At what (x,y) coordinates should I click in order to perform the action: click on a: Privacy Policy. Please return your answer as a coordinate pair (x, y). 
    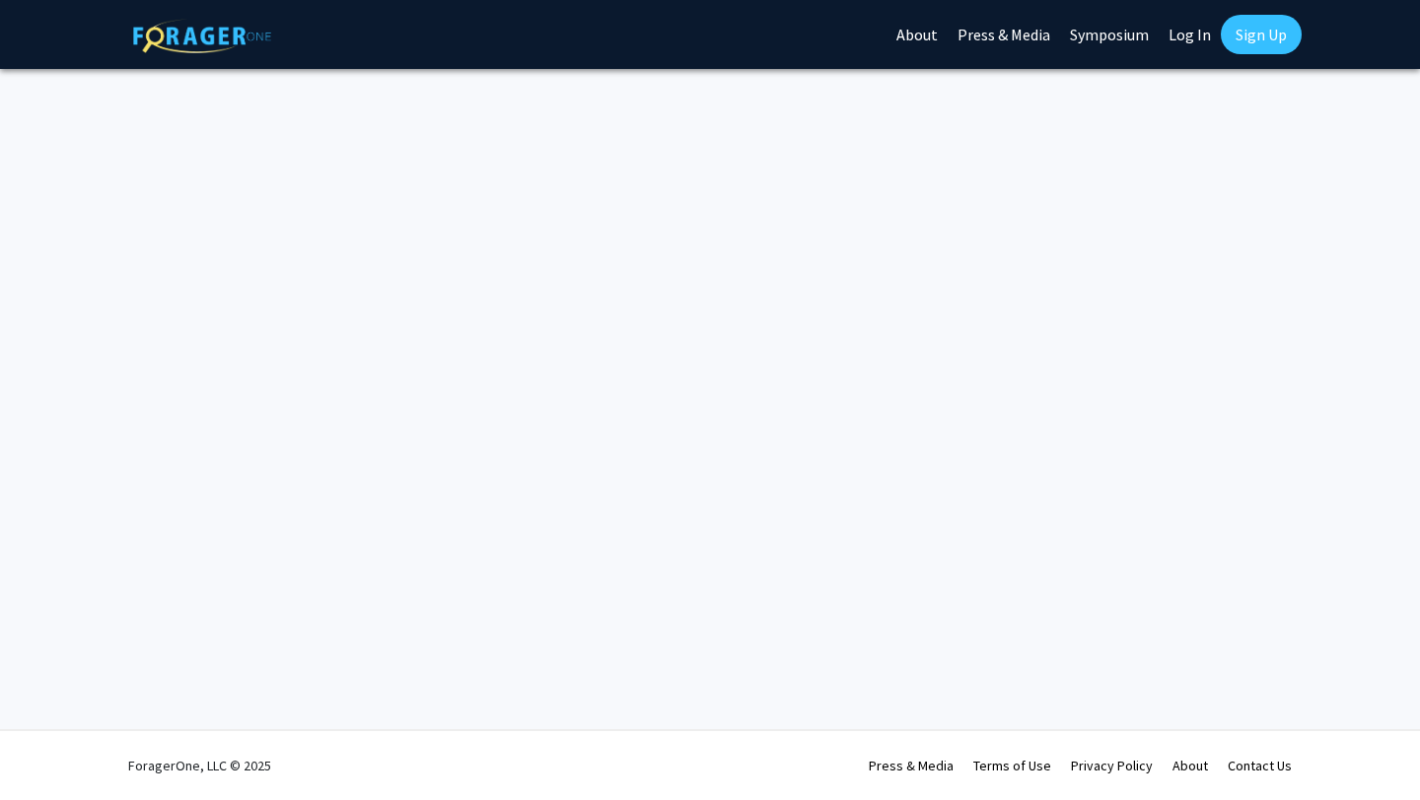
    Looking at the image, I should click on (1111, 766).